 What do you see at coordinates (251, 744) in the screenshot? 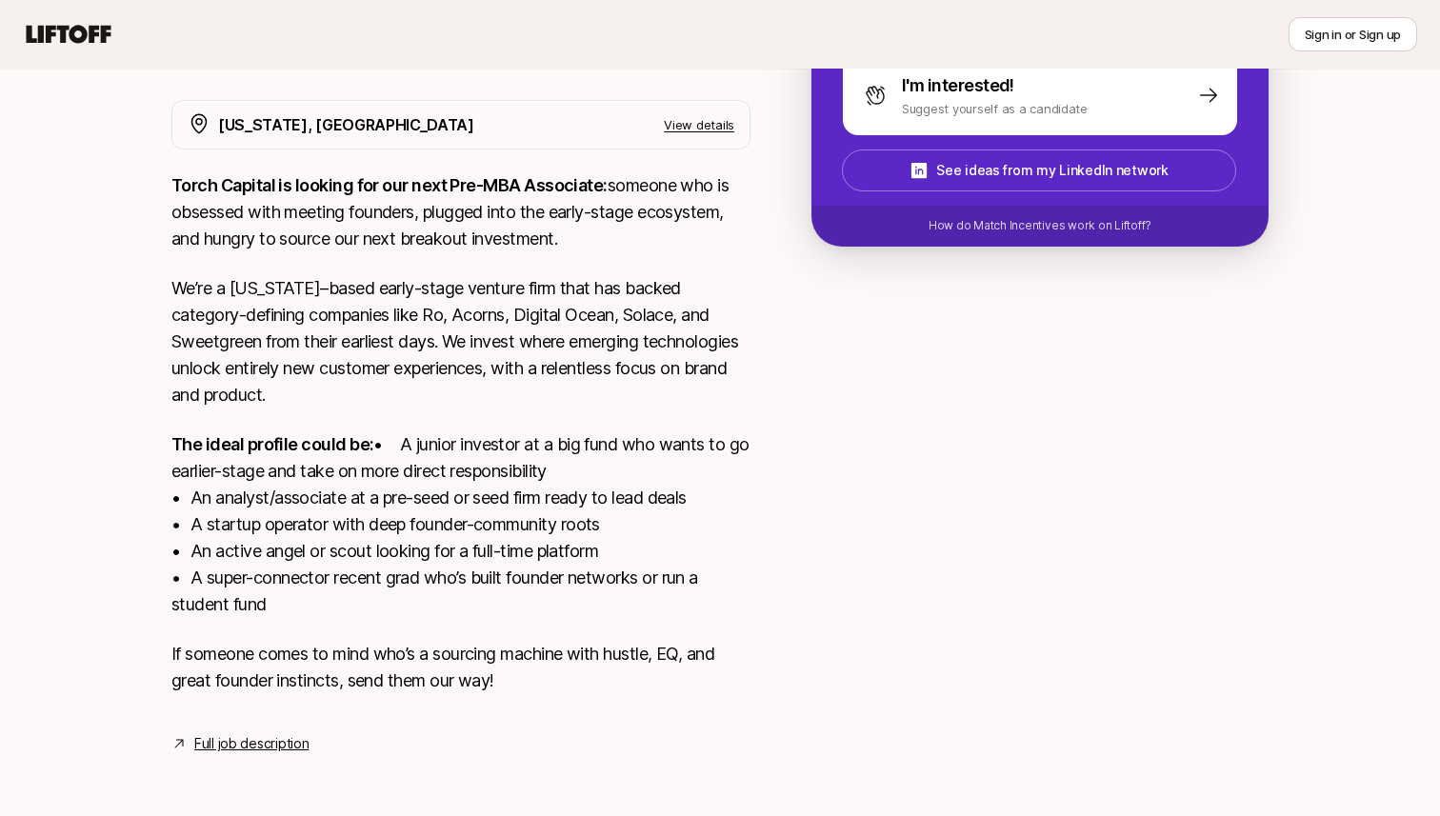
I see `a: Full job description` at bounding box center [251, 744].